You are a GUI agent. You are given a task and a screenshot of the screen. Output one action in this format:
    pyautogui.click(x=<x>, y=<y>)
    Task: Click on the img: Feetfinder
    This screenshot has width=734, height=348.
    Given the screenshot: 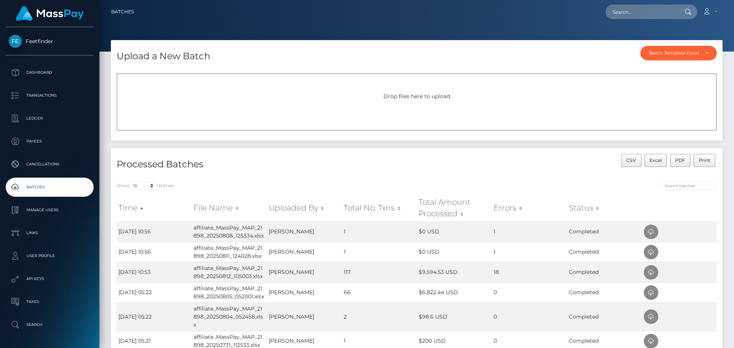 What is the action you would take?
    pyautogui.click(x=15, y=41)
    